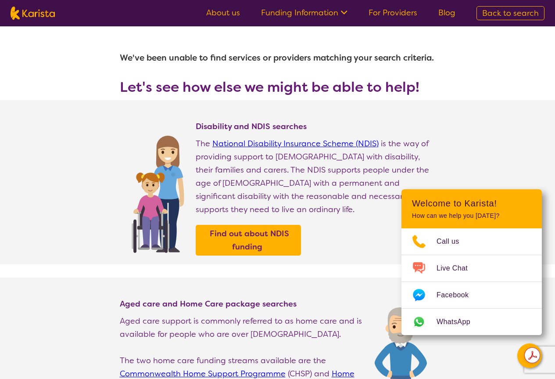 The width and height of the screenshot is (555, 379). I want to click on h1: We've been unable to find services or providers matching your search criteria., so click(278, 58).